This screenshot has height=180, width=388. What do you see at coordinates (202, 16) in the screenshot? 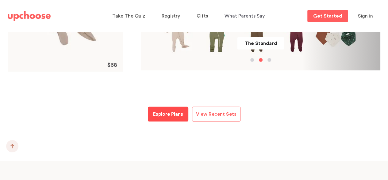
I see `span: Gifts` at bounding box center [202, 16].